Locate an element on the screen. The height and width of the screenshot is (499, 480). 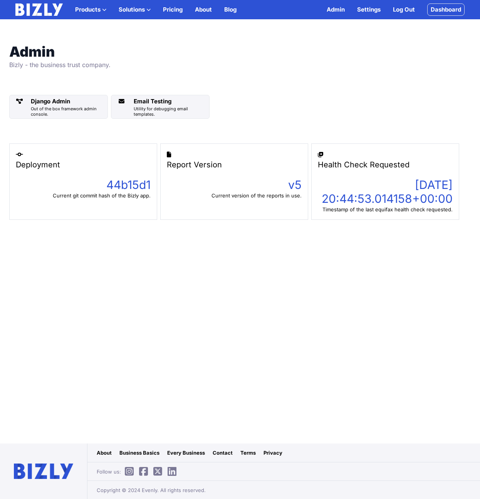
div: v5 is located at coordinates (234, 185).